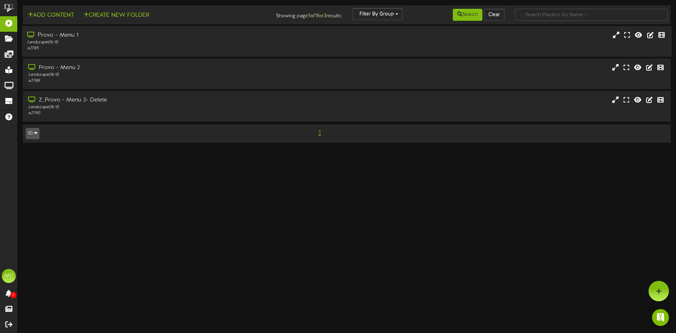 This screenshot has height=333, width=676. I want to click on strong: 3, so click(325, 16).